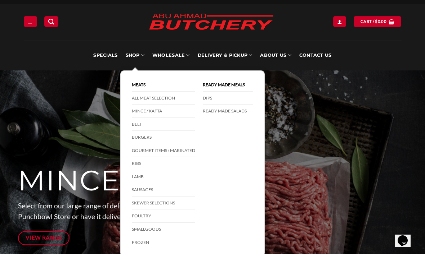 This screenshot has height=254, width=425. What do you see at coordinates (171, 55) in the screenshot?
I see `a: Wholesale` at bounding box center [171, 55].